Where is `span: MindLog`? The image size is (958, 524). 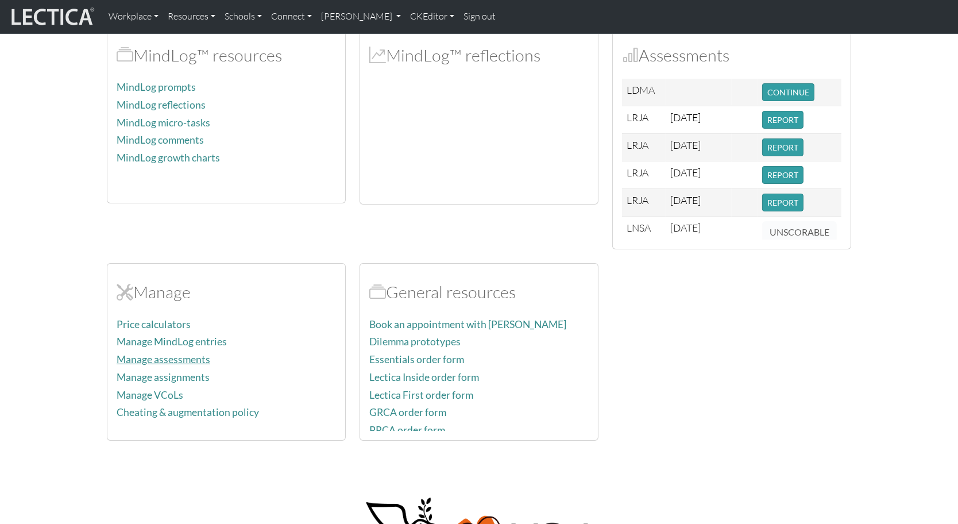 span: MindLog is located at coordinates (377, 55).